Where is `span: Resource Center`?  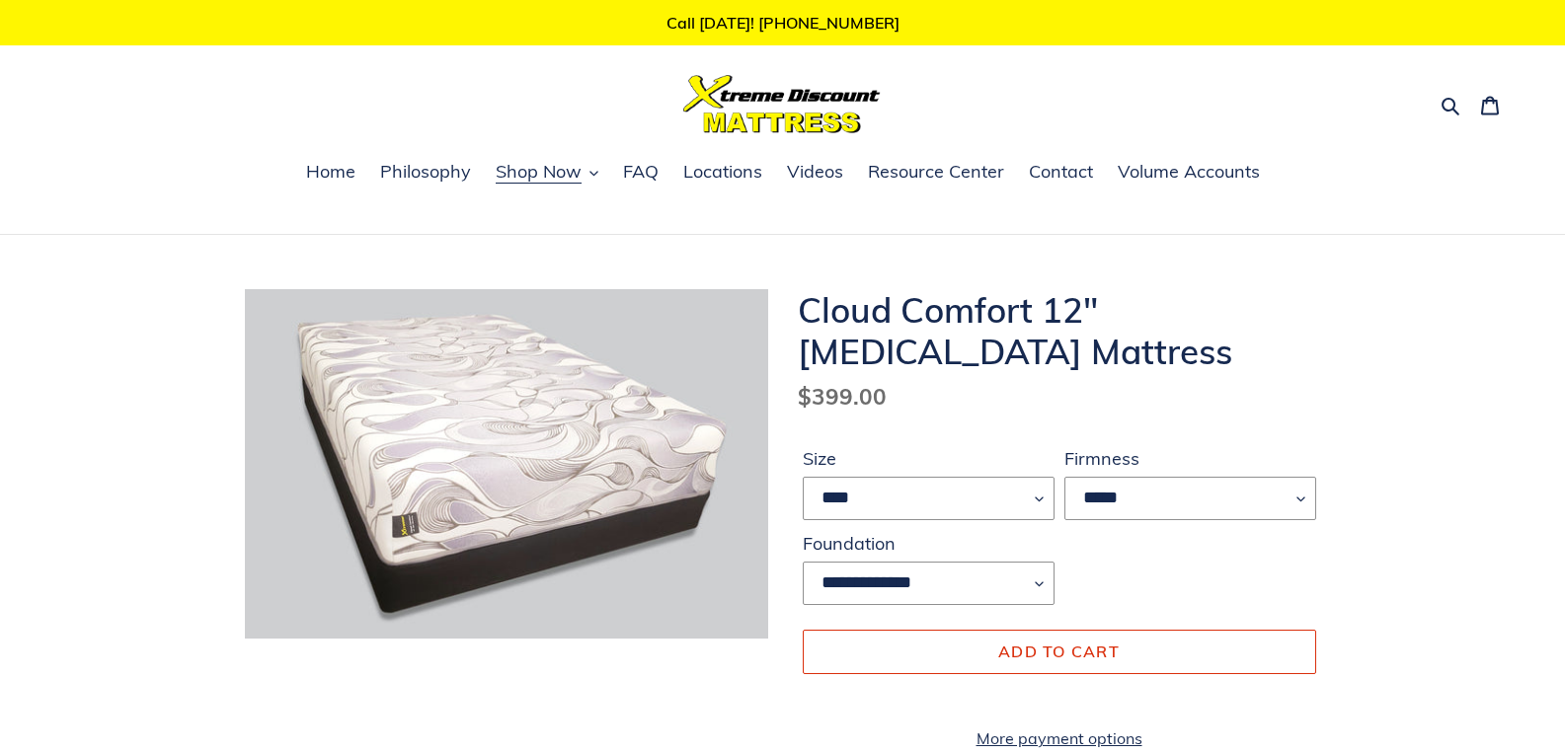
span: Resource Center is located at coordinates (936, 172).